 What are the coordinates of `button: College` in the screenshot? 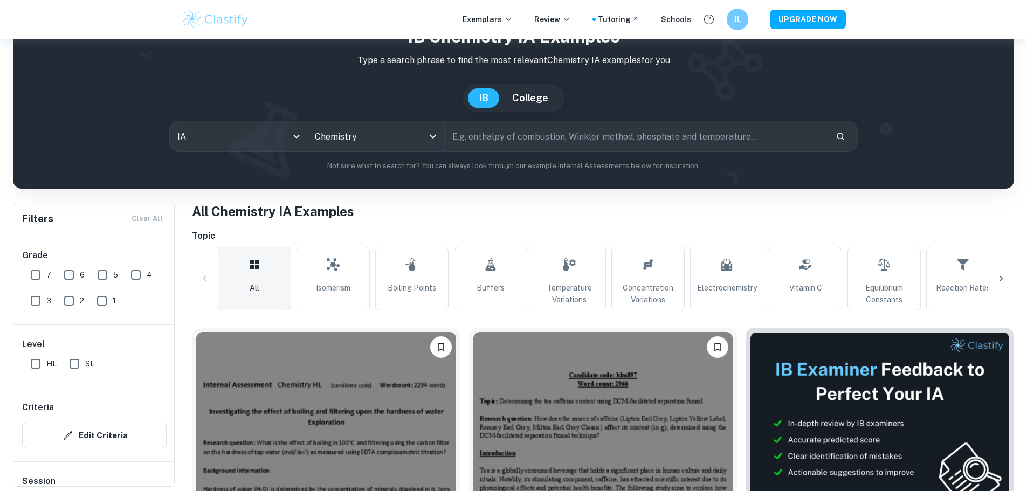 It's located at (530, 98).